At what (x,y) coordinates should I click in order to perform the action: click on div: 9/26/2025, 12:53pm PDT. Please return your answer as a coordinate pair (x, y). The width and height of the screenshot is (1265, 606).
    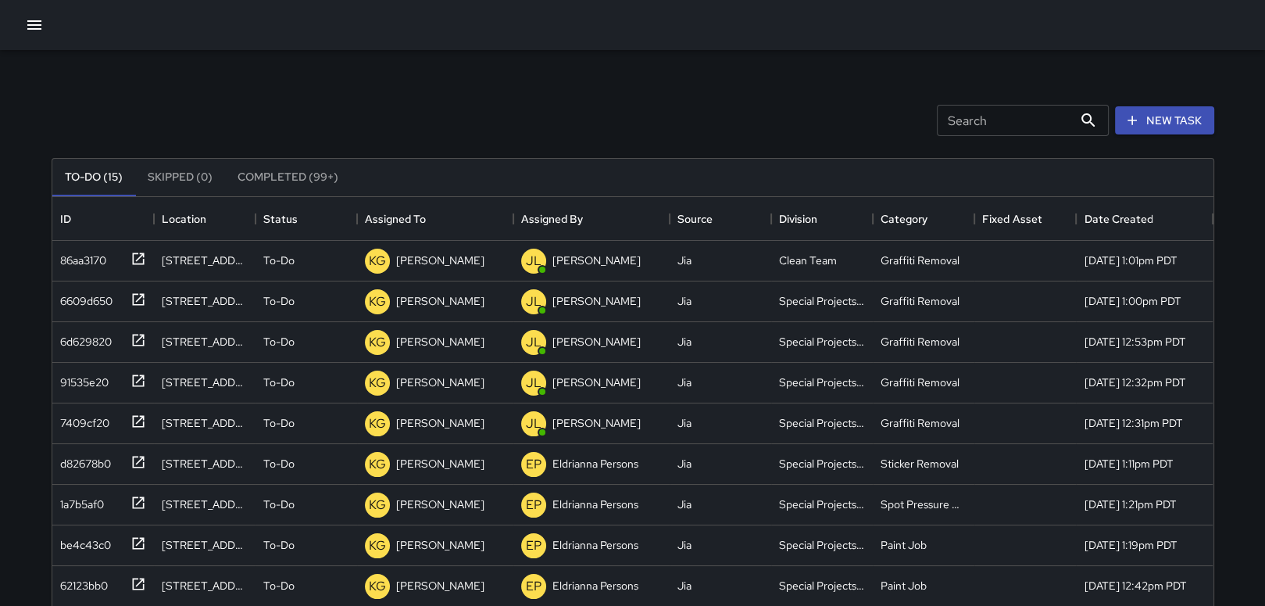
    Looking at the image, I should click on (1135, 342).